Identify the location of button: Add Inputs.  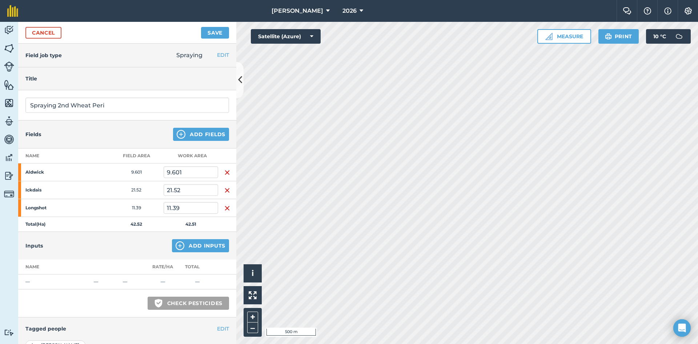
(200, 245).